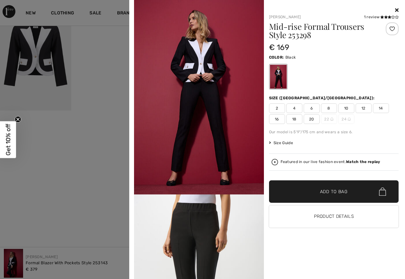 The height and width of the screenshot is (279, 405). I want to click on span: 2, so click(277, 108).